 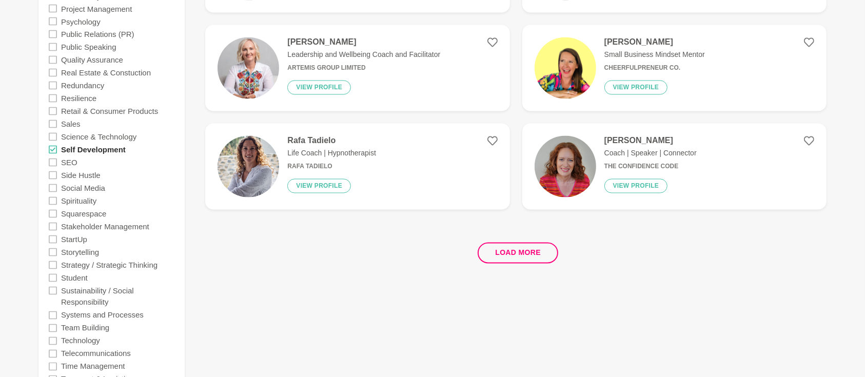 What do you see at coordinates (92, 60) in the screenshot?
I see `label: Quality Assurance` at bounding box center [92, 60].